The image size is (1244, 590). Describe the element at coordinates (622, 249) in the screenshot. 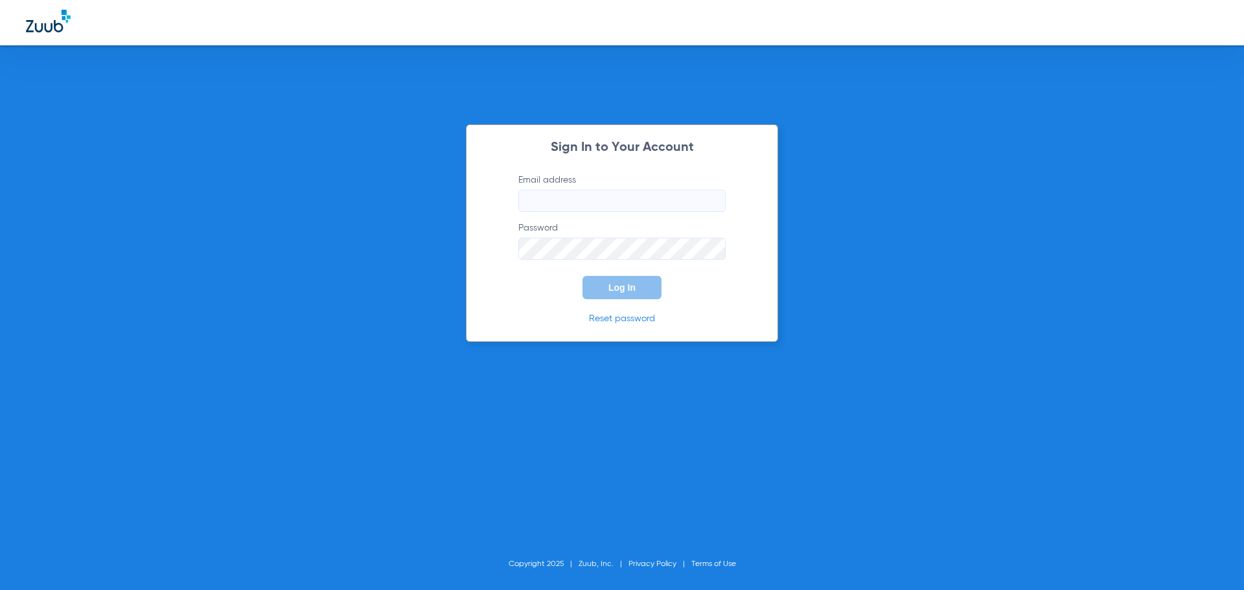

I see `input: Password` at that location.